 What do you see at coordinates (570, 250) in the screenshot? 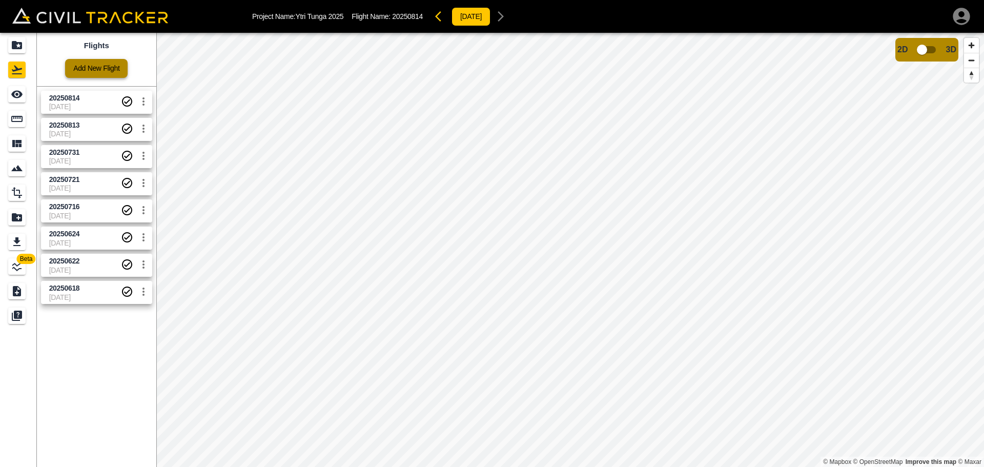
I see `canvas: Map` at bounding box center [570, 250].